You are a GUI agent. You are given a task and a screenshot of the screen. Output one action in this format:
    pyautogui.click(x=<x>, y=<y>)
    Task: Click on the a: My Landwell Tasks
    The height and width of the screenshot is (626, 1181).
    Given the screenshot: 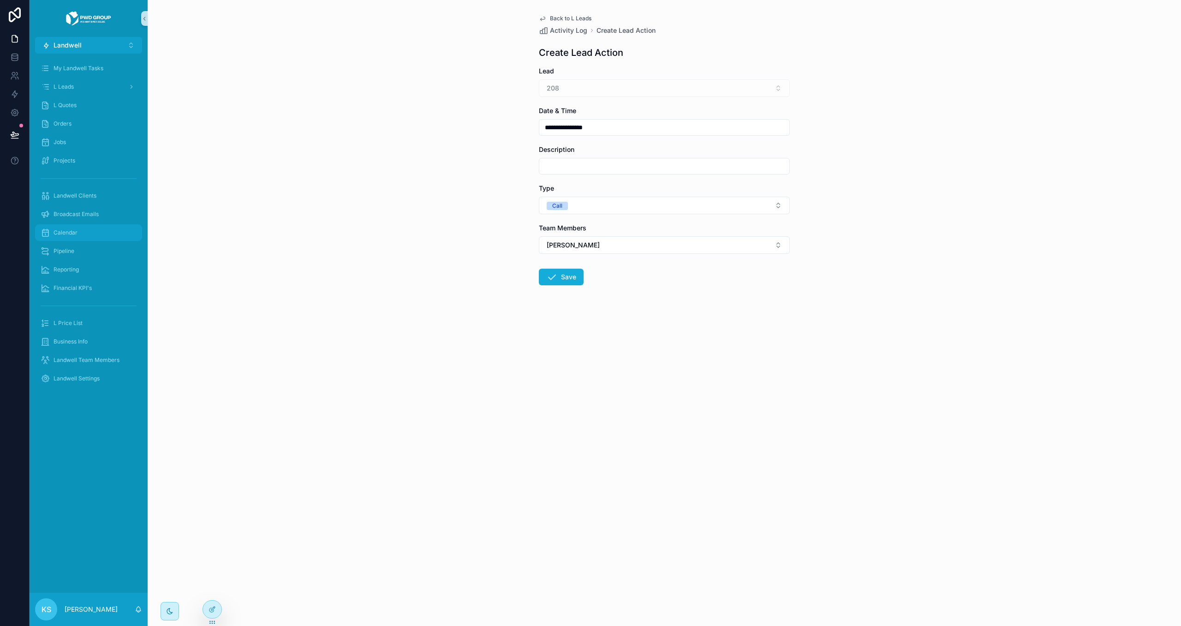 What is the action you would take?
    pyautogui.click(x=89, y=68)
    